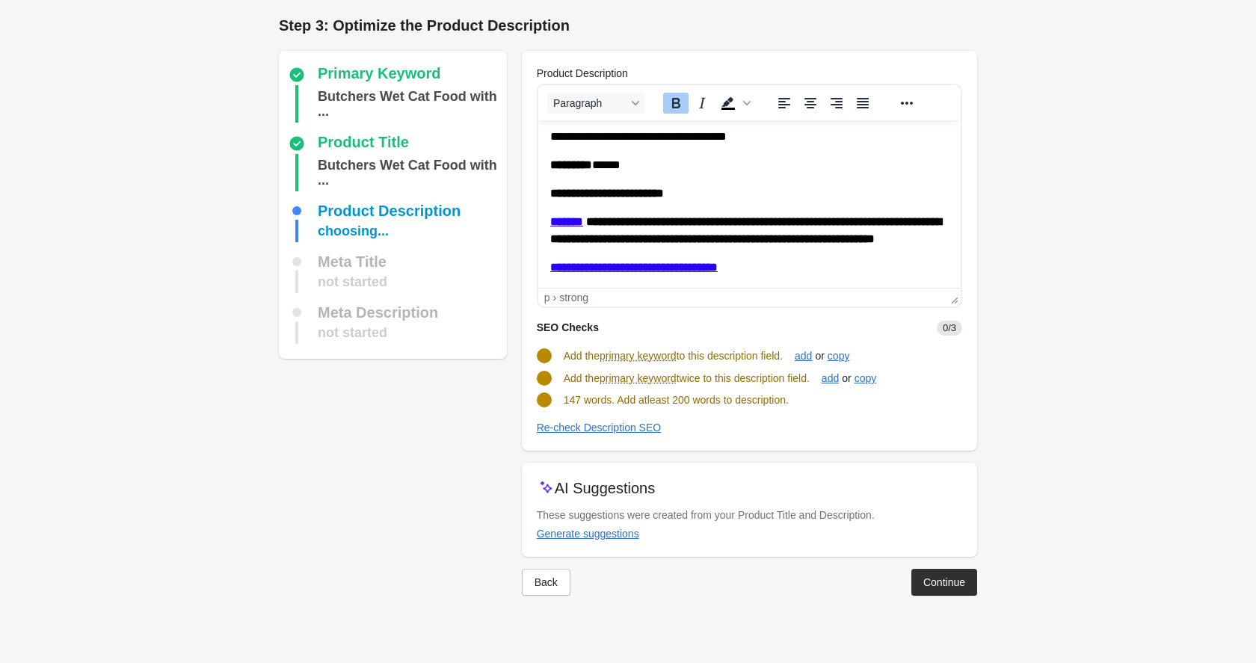 The image size is (1256, 663). Describe the element at coordinates (352, 262) in the screenshot. I see `div: Meta Title` at that location.